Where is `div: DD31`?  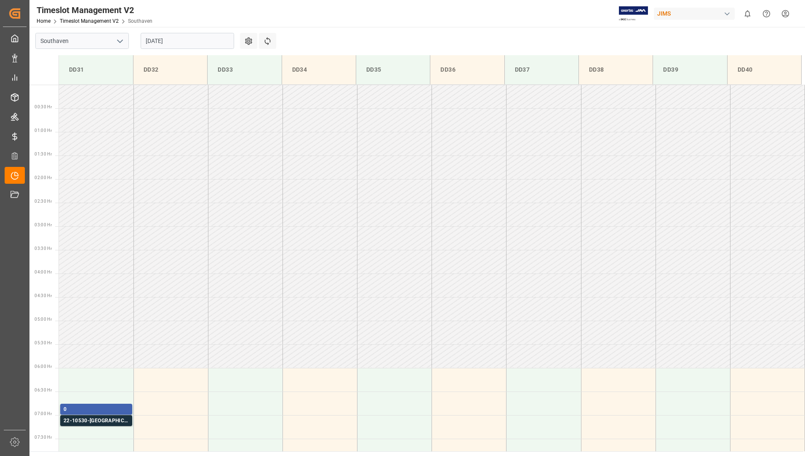
div: DD31 is located at coordinates (96, 69).